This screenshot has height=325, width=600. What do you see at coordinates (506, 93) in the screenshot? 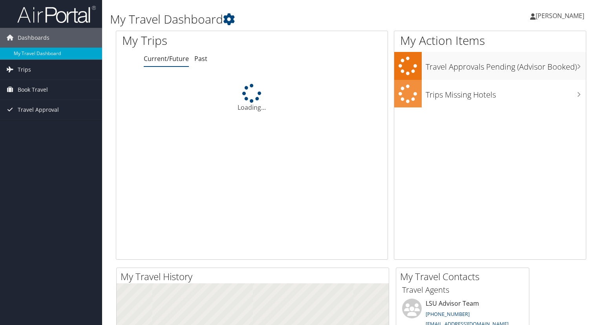
I see `h3: Trips Missing Hotels` at bounding box center [506, 93].